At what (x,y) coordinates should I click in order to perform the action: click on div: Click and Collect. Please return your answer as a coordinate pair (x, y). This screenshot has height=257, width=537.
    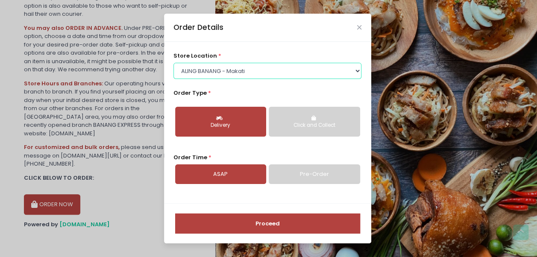
    Looking at the image, I should click on (314, 126).